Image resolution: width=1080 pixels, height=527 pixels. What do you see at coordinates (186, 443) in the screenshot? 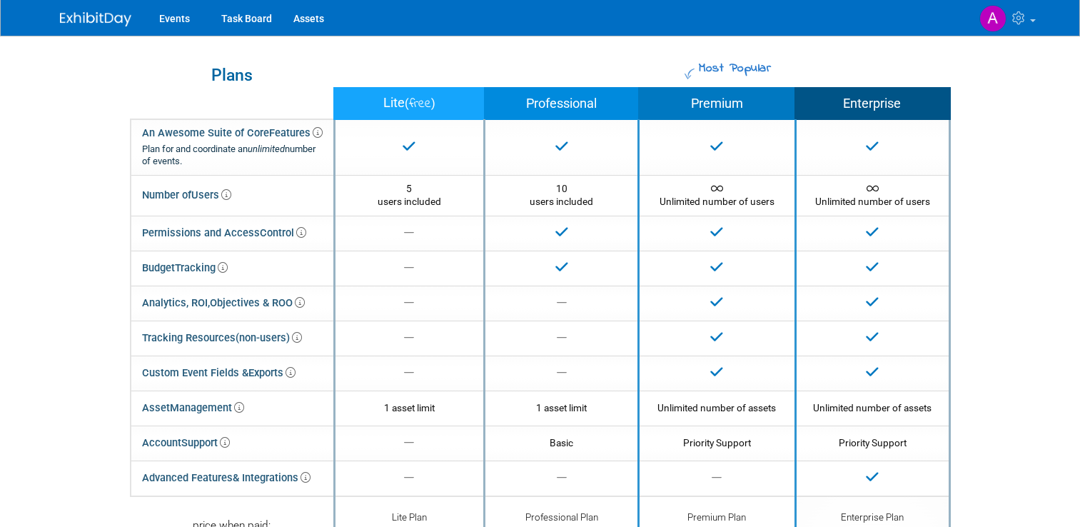
I see `div: Account` at bounding box center [186, 443].